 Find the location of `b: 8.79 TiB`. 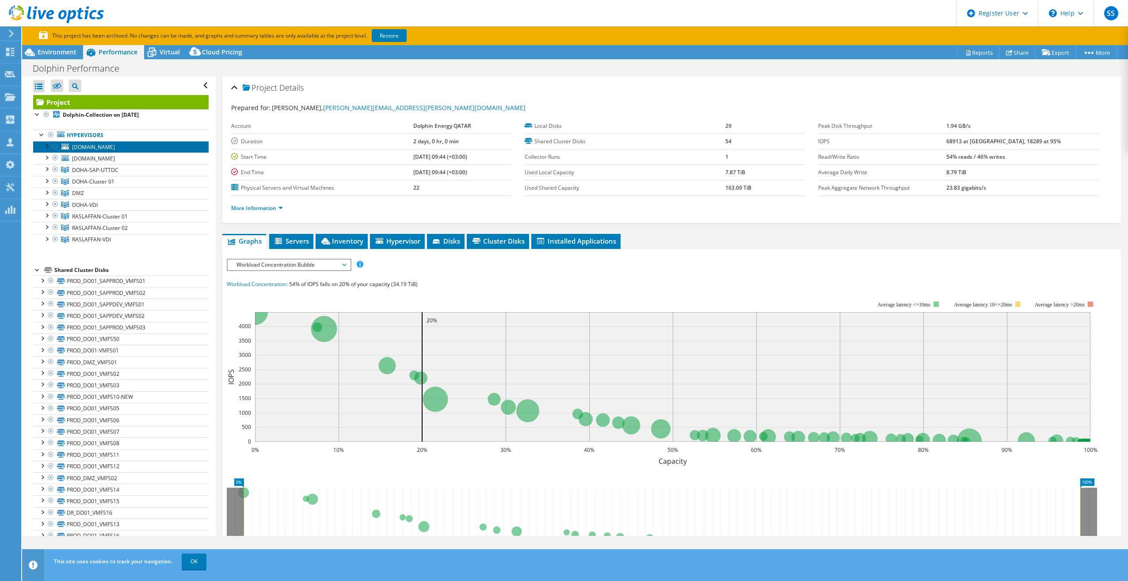

b: 8.79 TiB is located at coordinates (956, 172).